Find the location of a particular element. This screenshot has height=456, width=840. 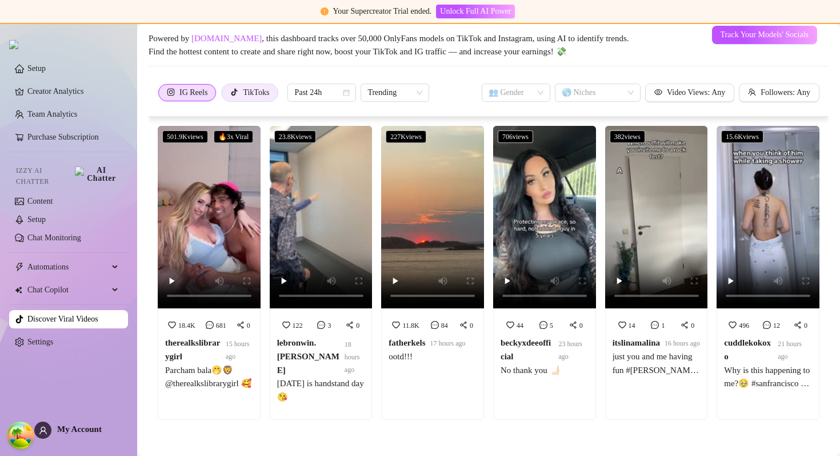

span: 11.8K is located at coordinates (410, 325).